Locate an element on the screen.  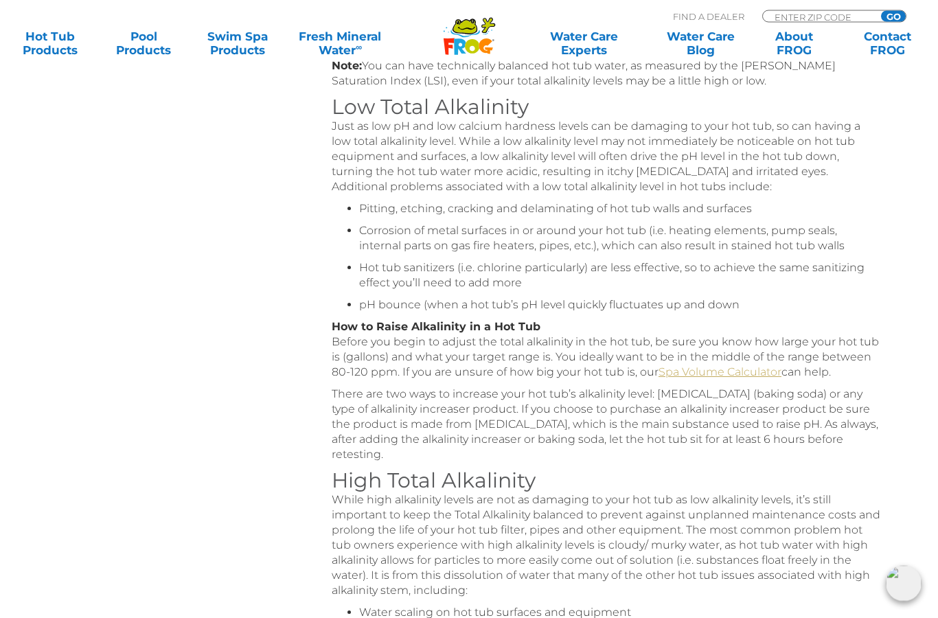
p: Before you begin to adjust the total alkalinity in the hot tub, be sure you know how large your h... is located at coordinates (606, 350).